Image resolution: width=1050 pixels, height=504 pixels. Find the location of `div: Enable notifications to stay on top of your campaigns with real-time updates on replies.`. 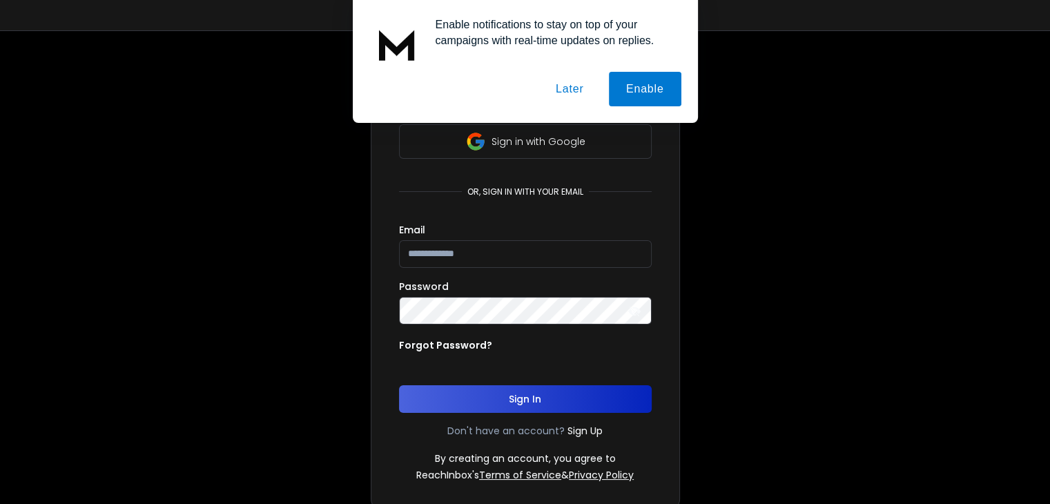

div: Enable notifications to stay on top of your campaigns with real-time updates on replies. is located at coordinates (553, 32).